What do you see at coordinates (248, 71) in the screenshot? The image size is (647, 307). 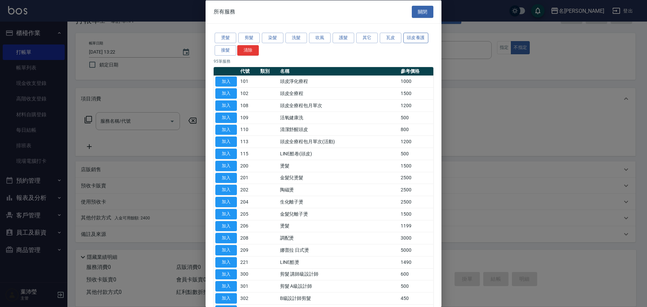 I see `th: 代號` at bounding box center [248, 71].